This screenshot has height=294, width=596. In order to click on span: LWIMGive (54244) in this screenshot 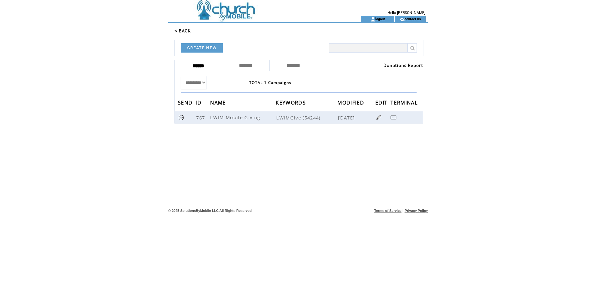, I will do `click(307, 117)`.